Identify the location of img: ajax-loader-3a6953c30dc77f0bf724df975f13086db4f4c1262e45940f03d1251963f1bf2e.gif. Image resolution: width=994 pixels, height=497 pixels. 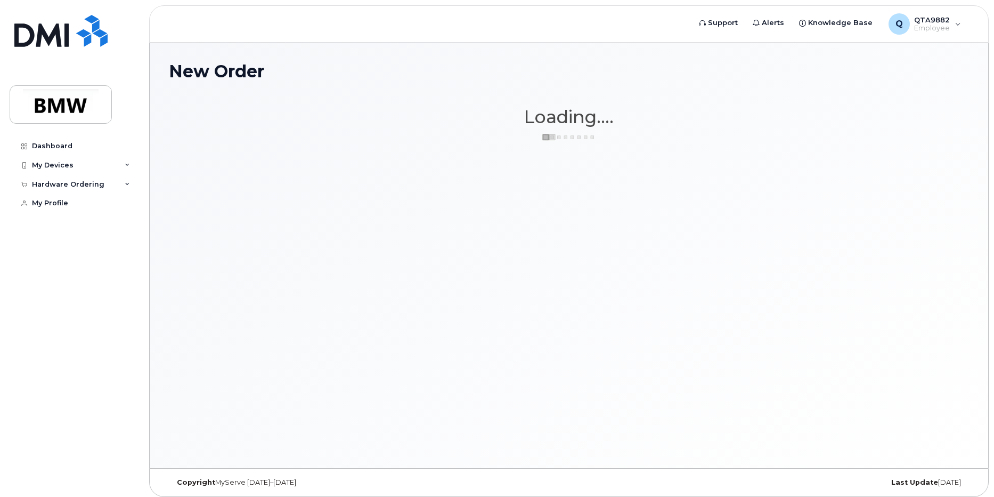
(569, 137).